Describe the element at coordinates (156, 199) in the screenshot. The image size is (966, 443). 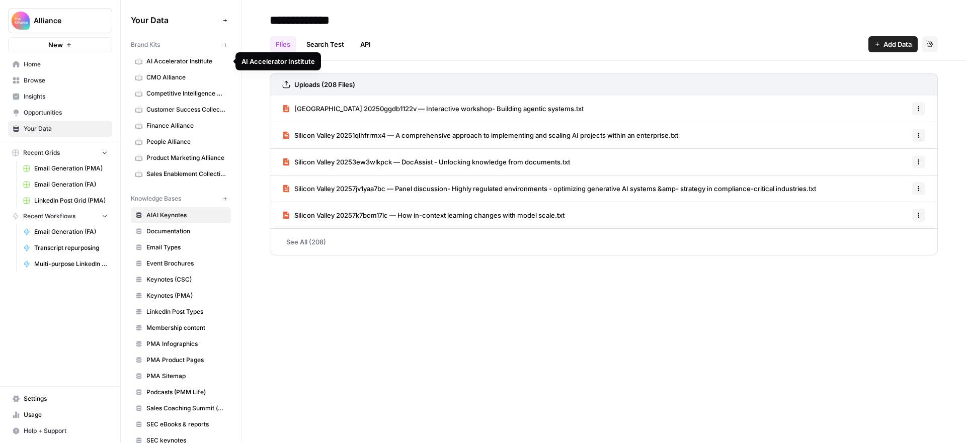
I see `span: Knowledge Bases` at that location.